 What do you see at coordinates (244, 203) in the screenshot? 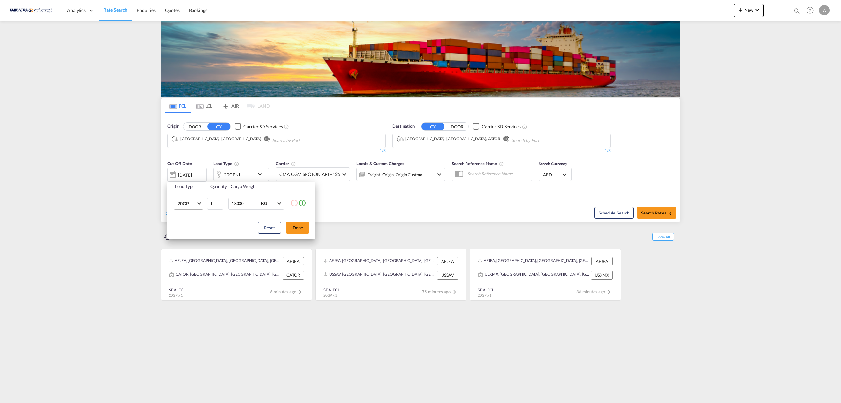
I see `input: Enter Weight` at bounding box center [244, 203].